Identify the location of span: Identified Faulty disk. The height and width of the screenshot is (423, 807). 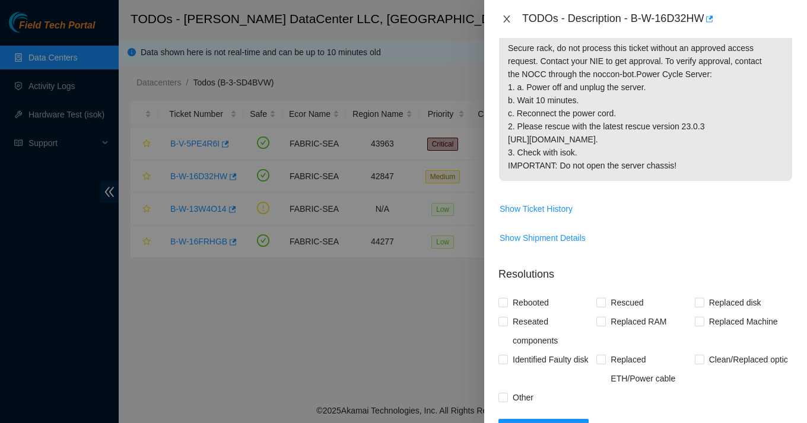
(550, 359).